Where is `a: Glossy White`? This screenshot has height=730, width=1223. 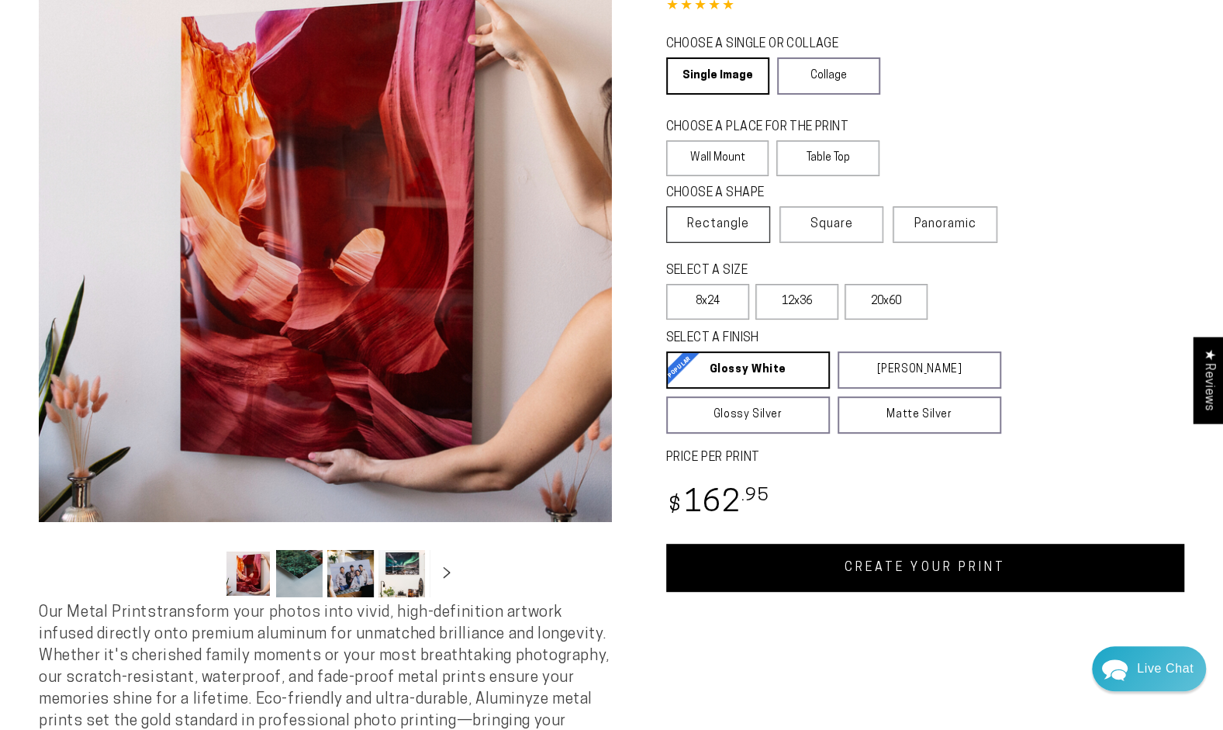 a: Glossy White is located at coordinates (747, 370).